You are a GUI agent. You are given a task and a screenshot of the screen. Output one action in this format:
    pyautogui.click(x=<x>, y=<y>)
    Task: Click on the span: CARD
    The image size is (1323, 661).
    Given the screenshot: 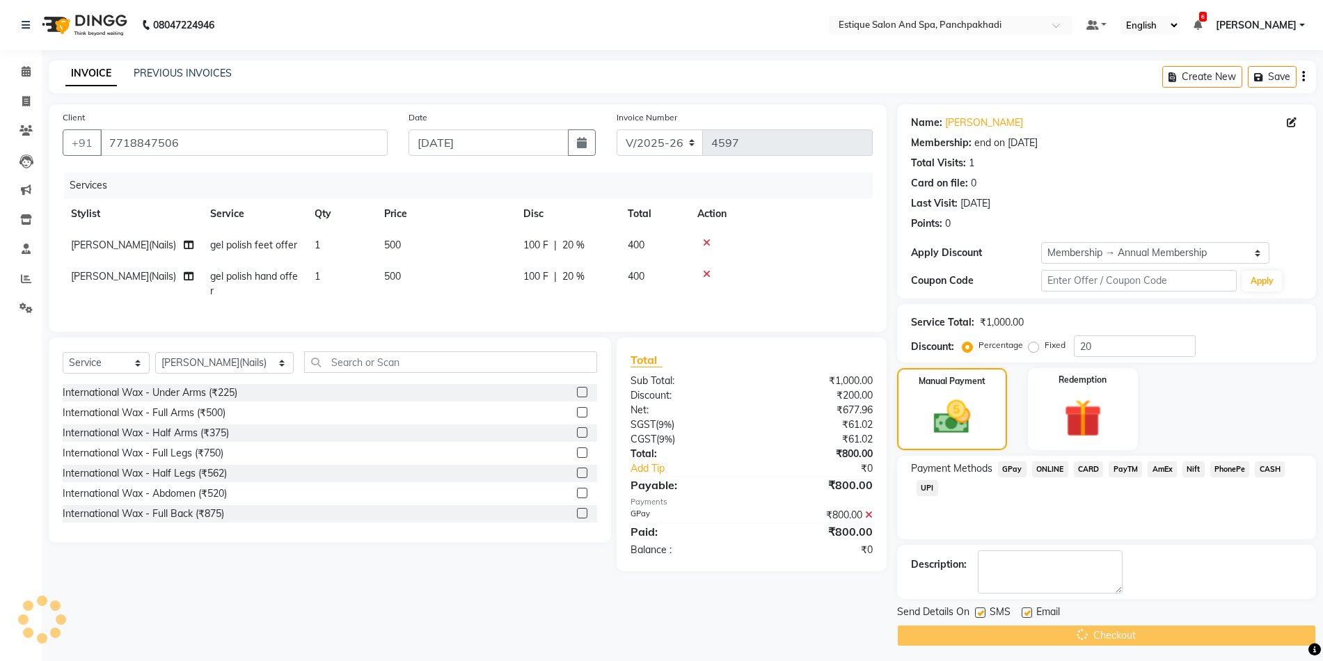 What is the action you would take?
    pyautogui.click(x=1088, y=469)
    